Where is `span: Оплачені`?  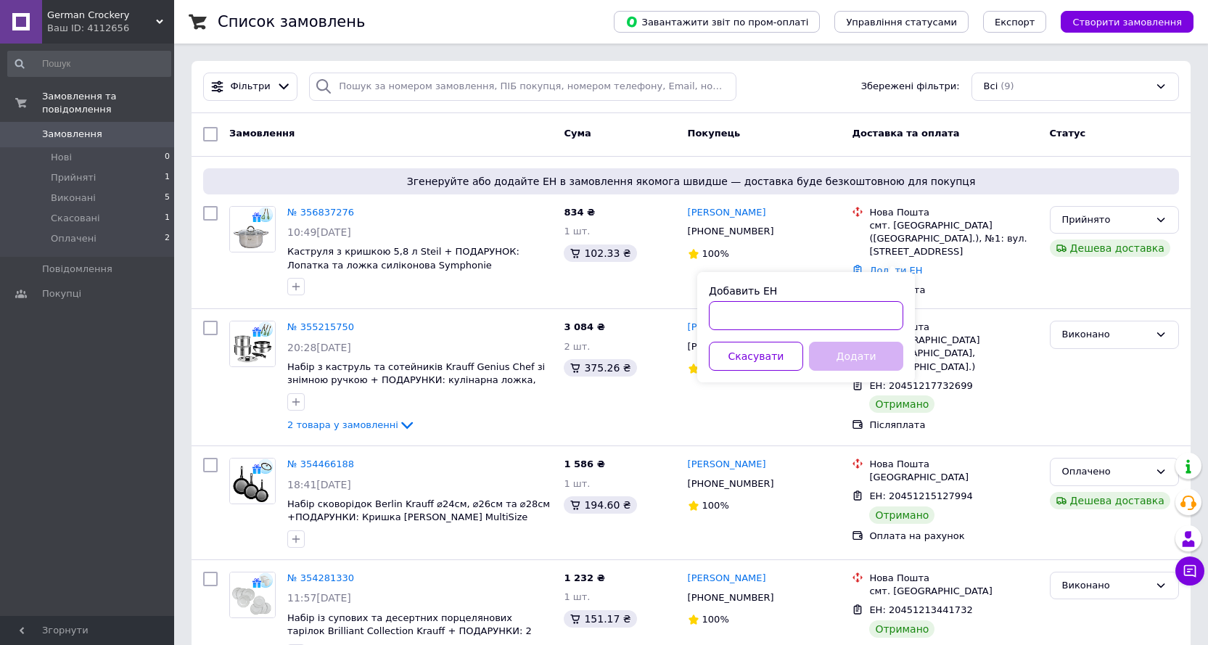 span: Оплачені is located at coordinates (73, 239).